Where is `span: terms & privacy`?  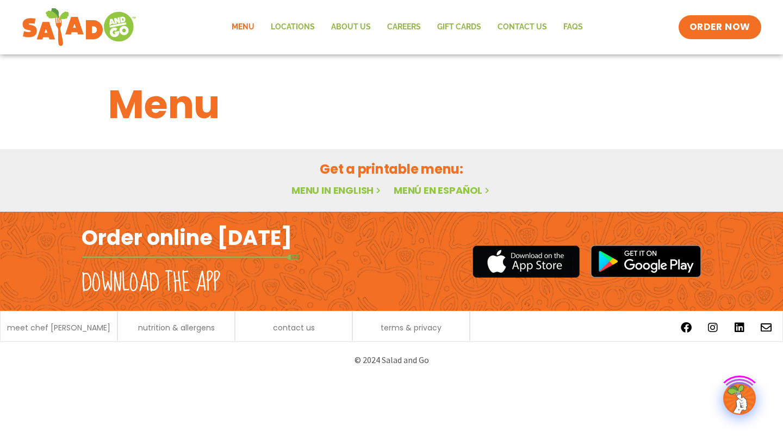 span: terms & privacy is located at coordinates (411, 327).